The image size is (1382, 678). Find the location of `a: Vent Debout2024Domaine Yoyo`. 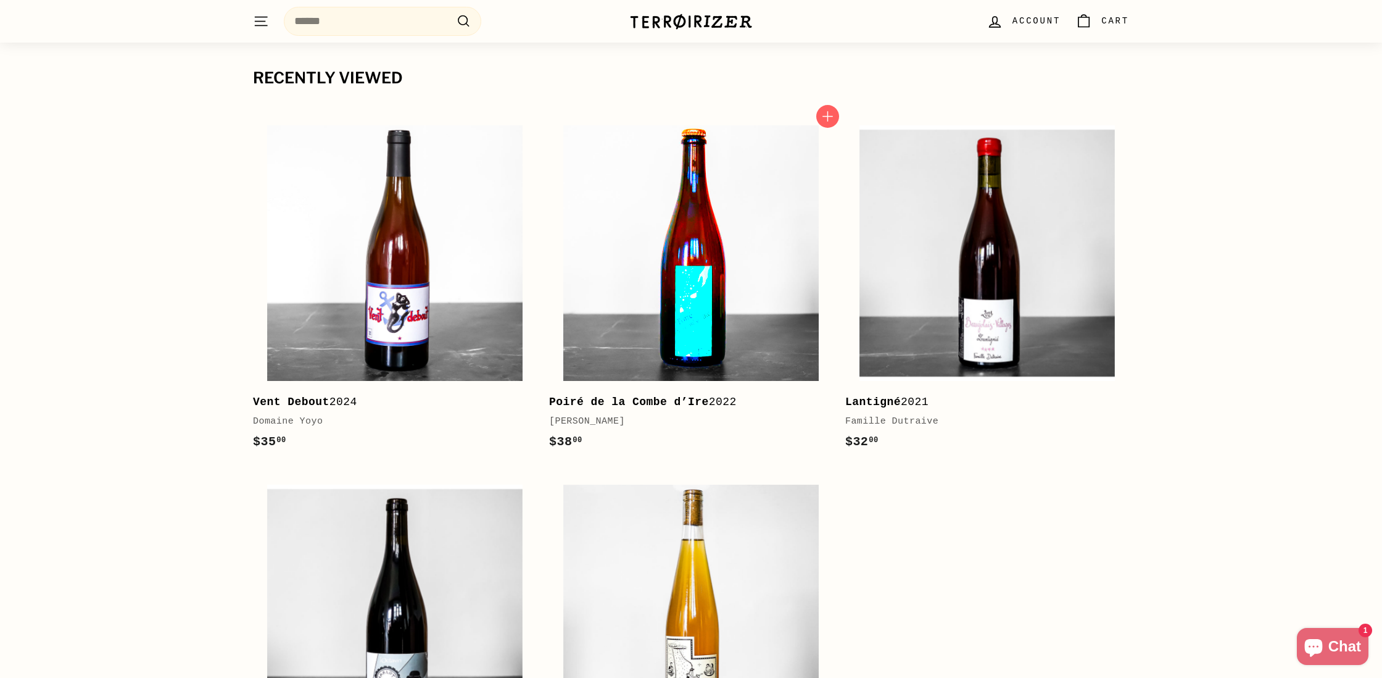

a: Vent Debout2024Domaine Yoyo is located at coordinates (395, 288).